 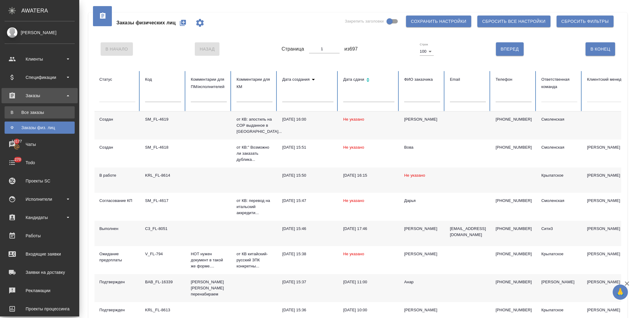 What do you see at coordinates (255, 260) in the screenshot?
I see `p: от КВ китайский-русский ЗПК конкретны...` at bounding box center [255, 260].